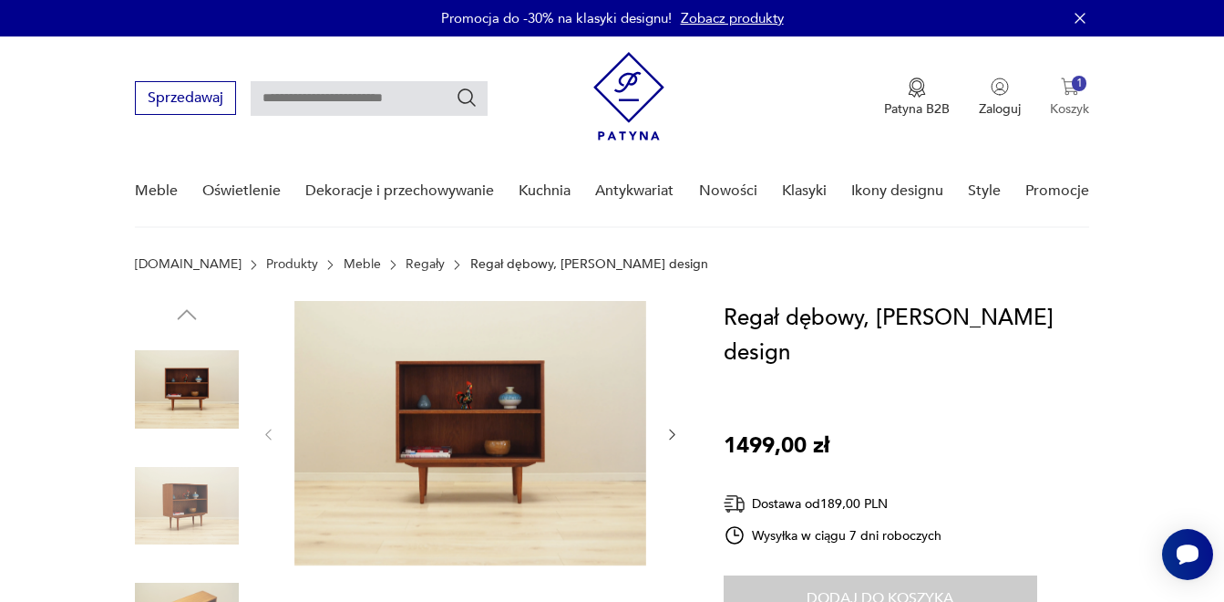  What do you see at coordinates (425, 264) in the screenshot?
I see `a: Regały` at bounding box center [425, 264].